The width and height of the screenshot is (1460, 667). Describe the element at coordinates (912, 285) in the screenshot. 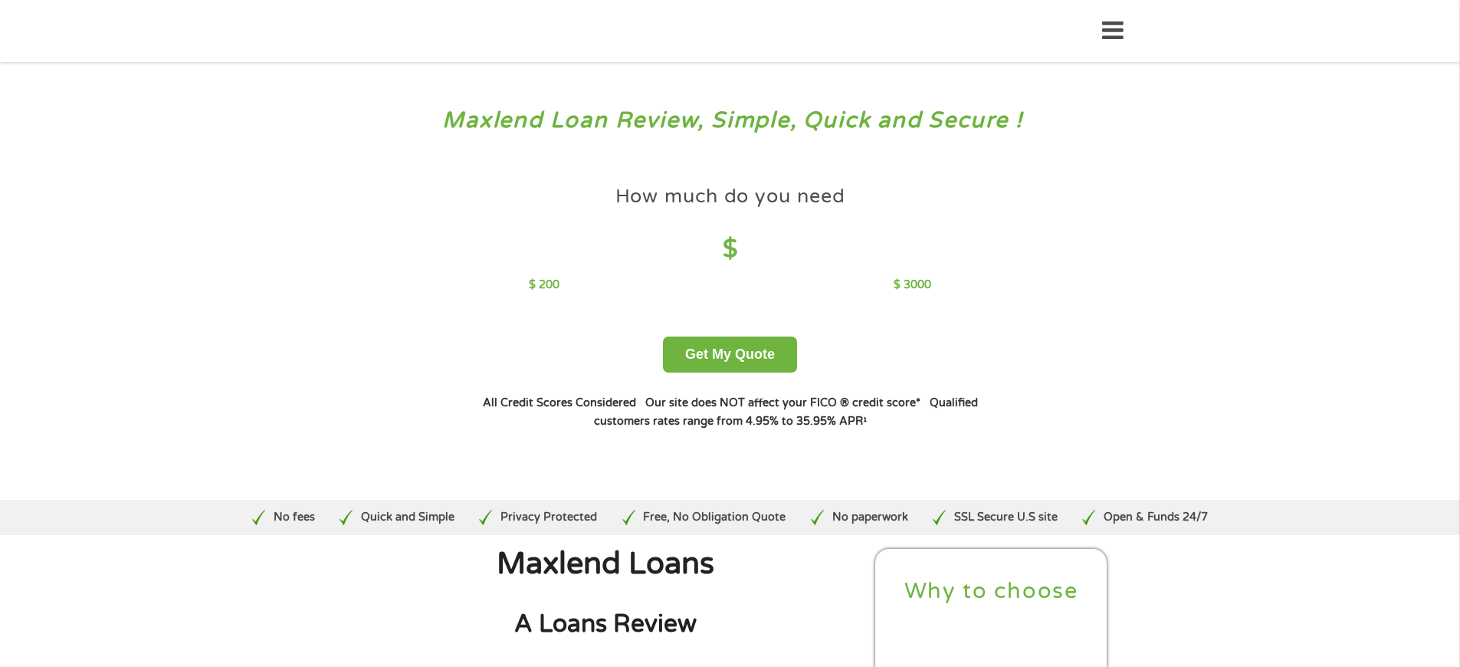

I see `p: $ 3000` at that location.